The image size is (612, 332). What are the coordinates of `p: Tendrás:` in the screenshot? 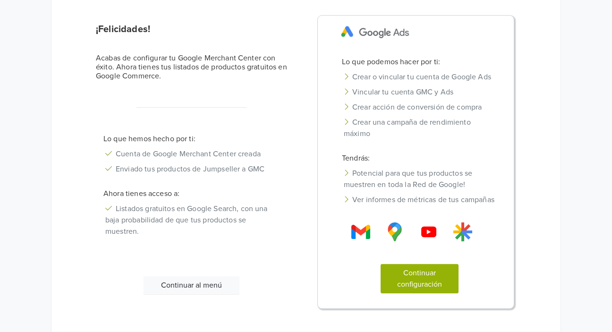 It's located at (419, 158).